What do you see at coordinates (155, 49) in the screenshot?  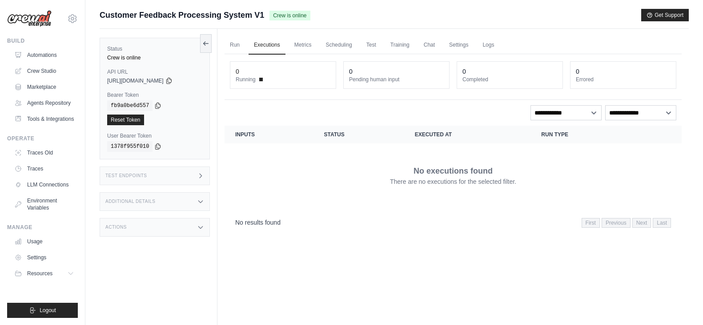 I see `label: Status` at bounding box center [155, 49].